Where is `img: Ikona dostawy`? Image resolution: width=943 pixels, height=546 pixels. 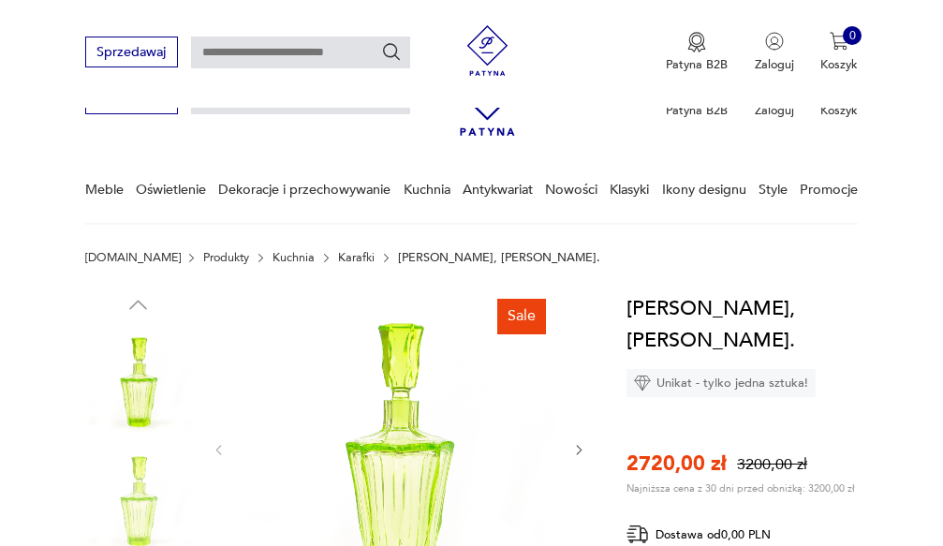
img: Ikona dostawy is located at coordinates (637, 534).